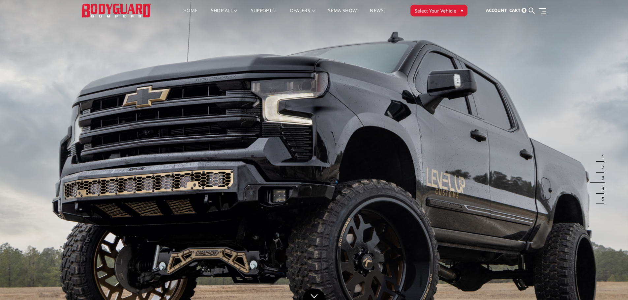 The width and height of the screenshot is (628, 300). I want to click on a: SEMA Show, so click(342, 15).